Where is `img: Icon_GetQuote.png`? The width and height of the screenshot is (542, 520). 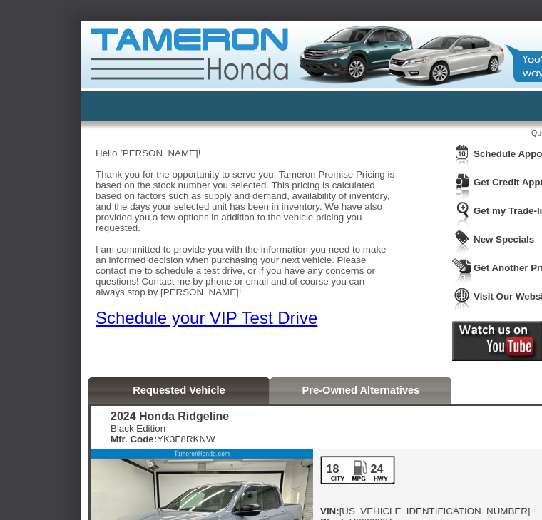 img: Icon_GetQuote.png is located at coordinates (462, 271).